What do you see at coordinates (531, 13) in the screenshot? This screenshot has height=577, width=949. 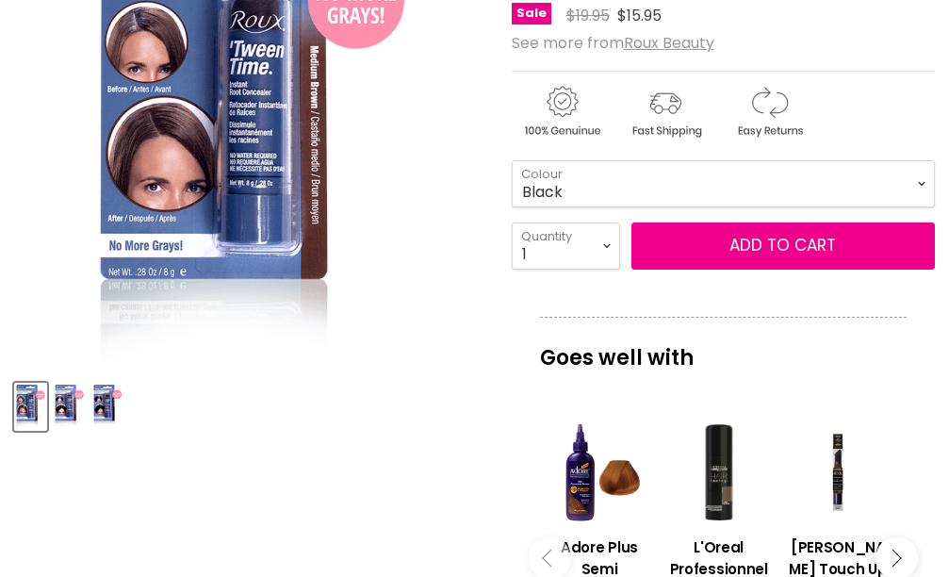 I see `span: Sale` at bounding box center [531, 13].